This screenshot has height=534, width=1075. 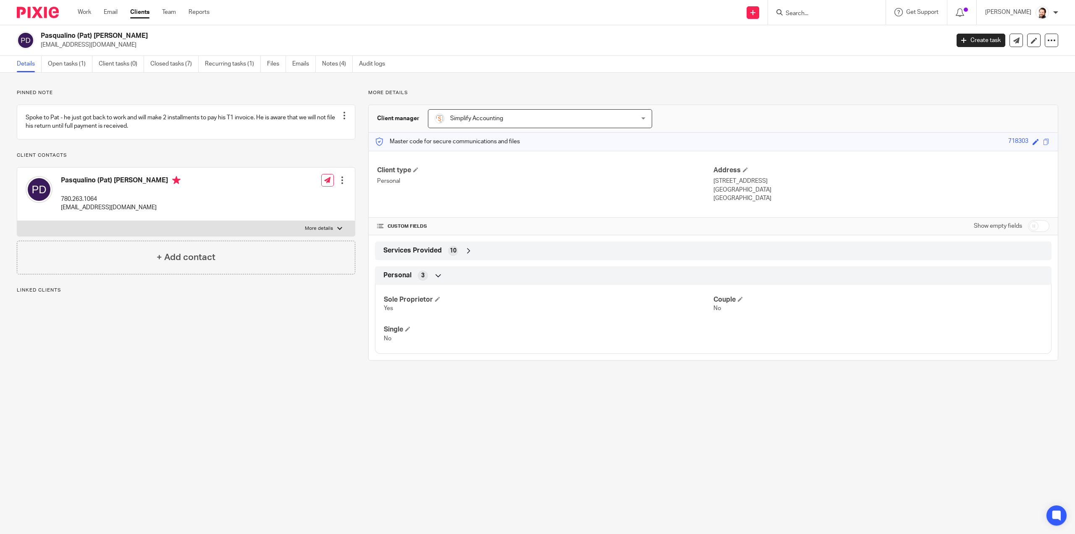 I want to click on p: Client contacts, so click(x=186, y=155).